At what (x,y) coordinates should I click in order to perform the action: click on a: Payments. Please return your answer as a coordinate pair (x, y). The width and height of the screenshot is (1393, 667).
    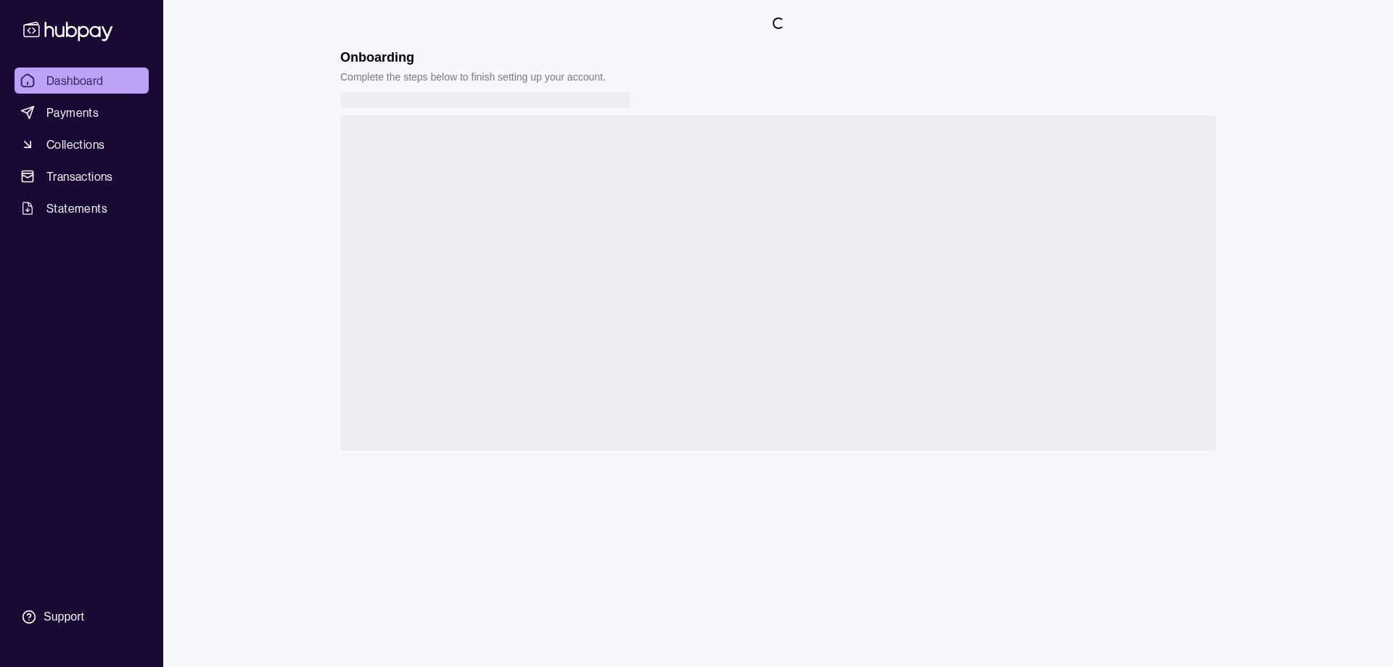
    Looking at the image, I should click on (81, 112).